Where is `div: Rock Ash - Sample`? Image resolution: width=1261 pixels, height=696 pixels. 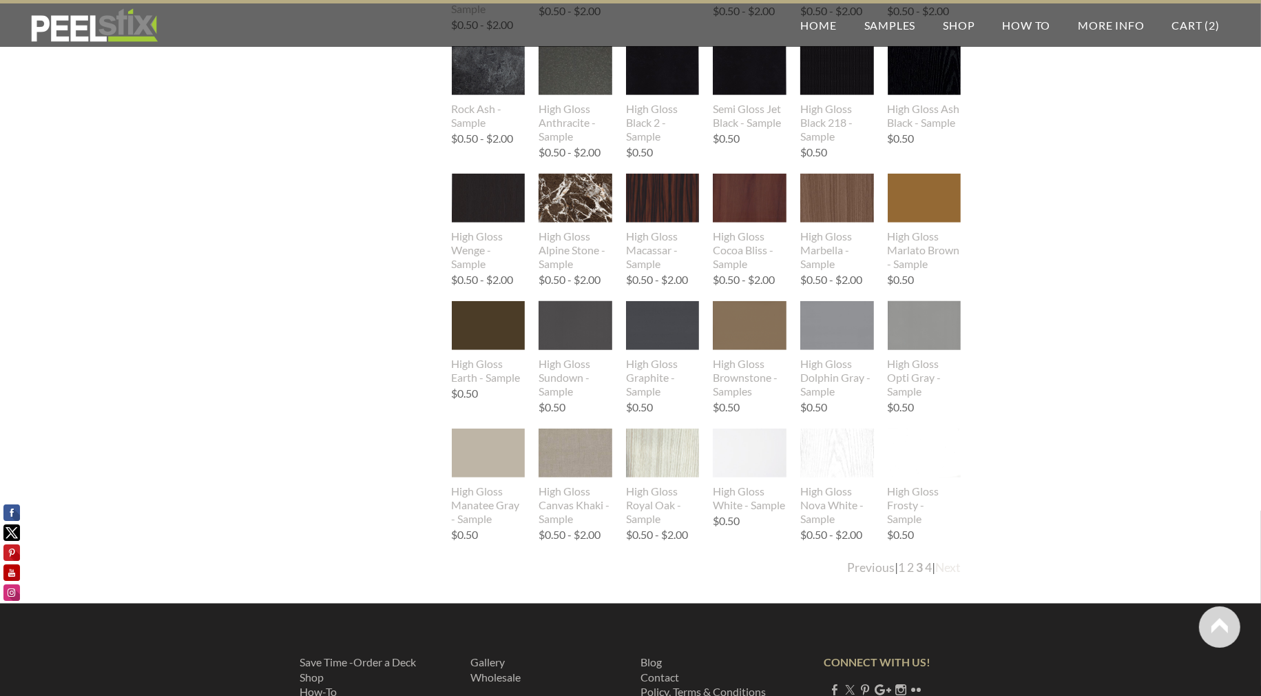 div: Rock Ash - Sample is located at coordinates (488, 116).